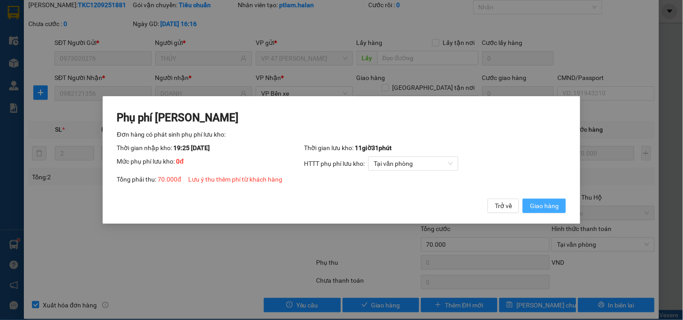  I want to click on img: logo.jpg, so click(45, 34).